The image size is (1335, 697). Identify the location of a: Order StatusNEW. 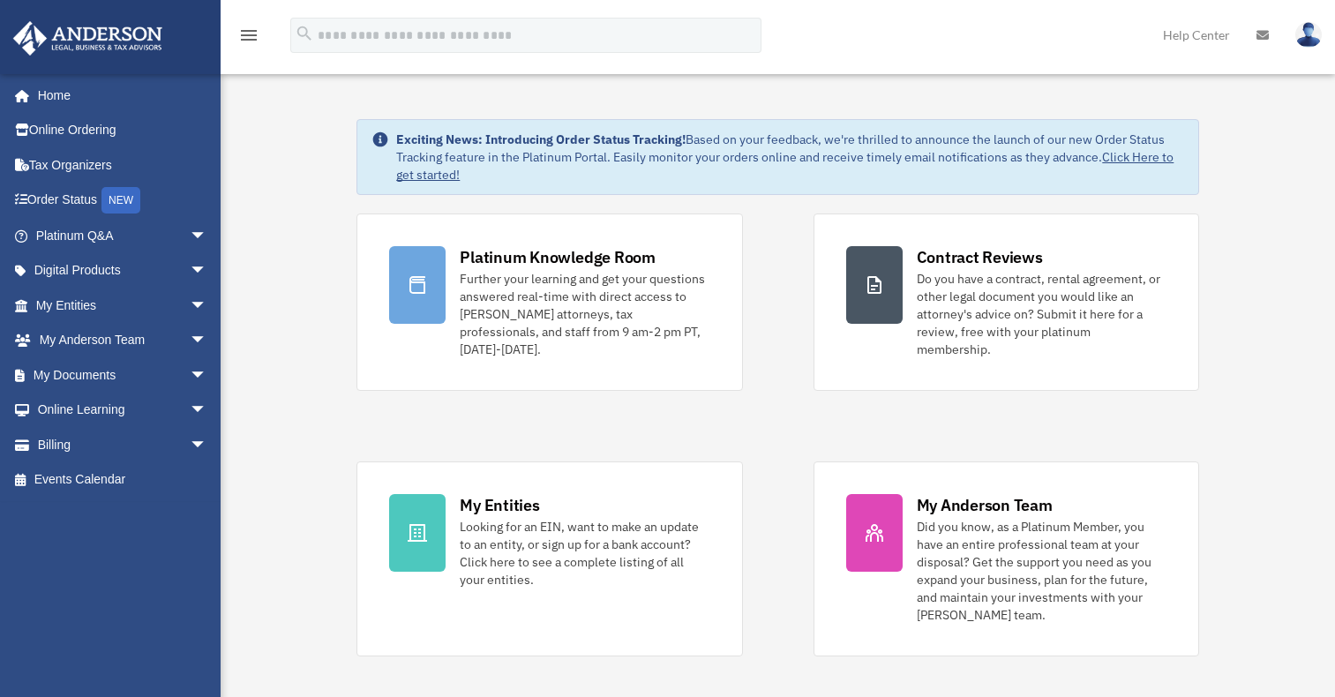
(123, 200).